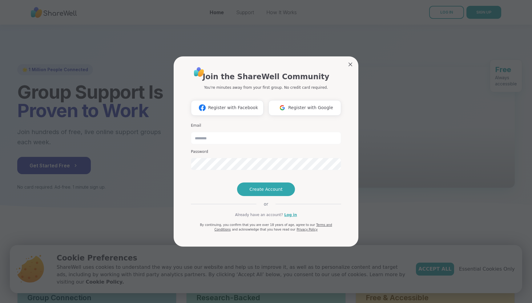  I want to click on h3: Password, so click(266, 152).